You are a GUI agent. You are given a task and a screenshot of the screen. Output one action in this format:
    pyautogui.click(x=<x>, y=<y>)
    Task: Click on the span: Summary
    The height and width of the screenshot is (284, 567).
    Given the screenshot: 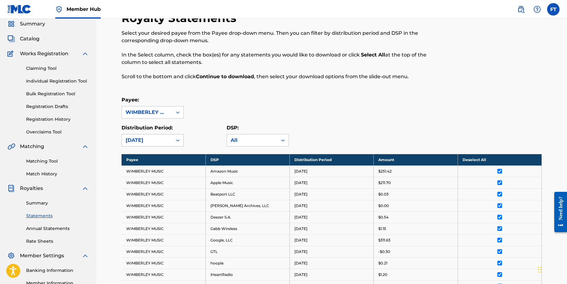 What is the action you would take?
    pyautogui.click(x=32, y=24)
    